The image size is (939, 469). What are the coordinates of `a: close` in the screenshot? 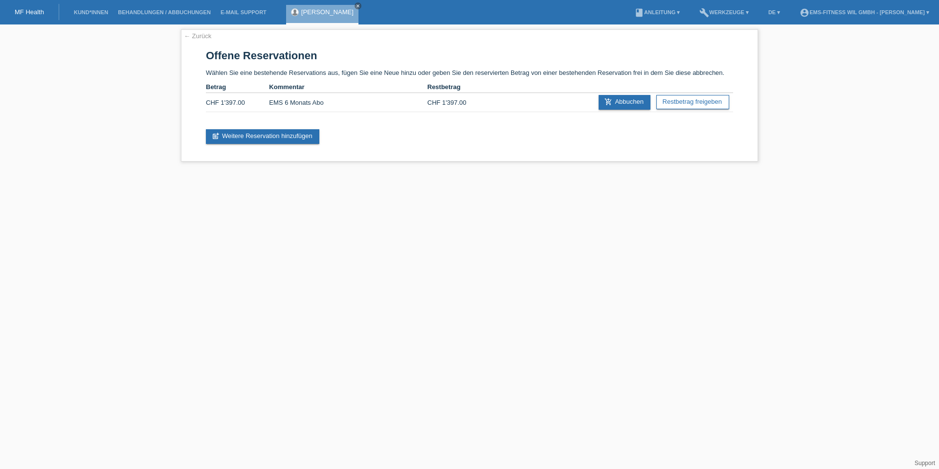 It's located at (358, 6).